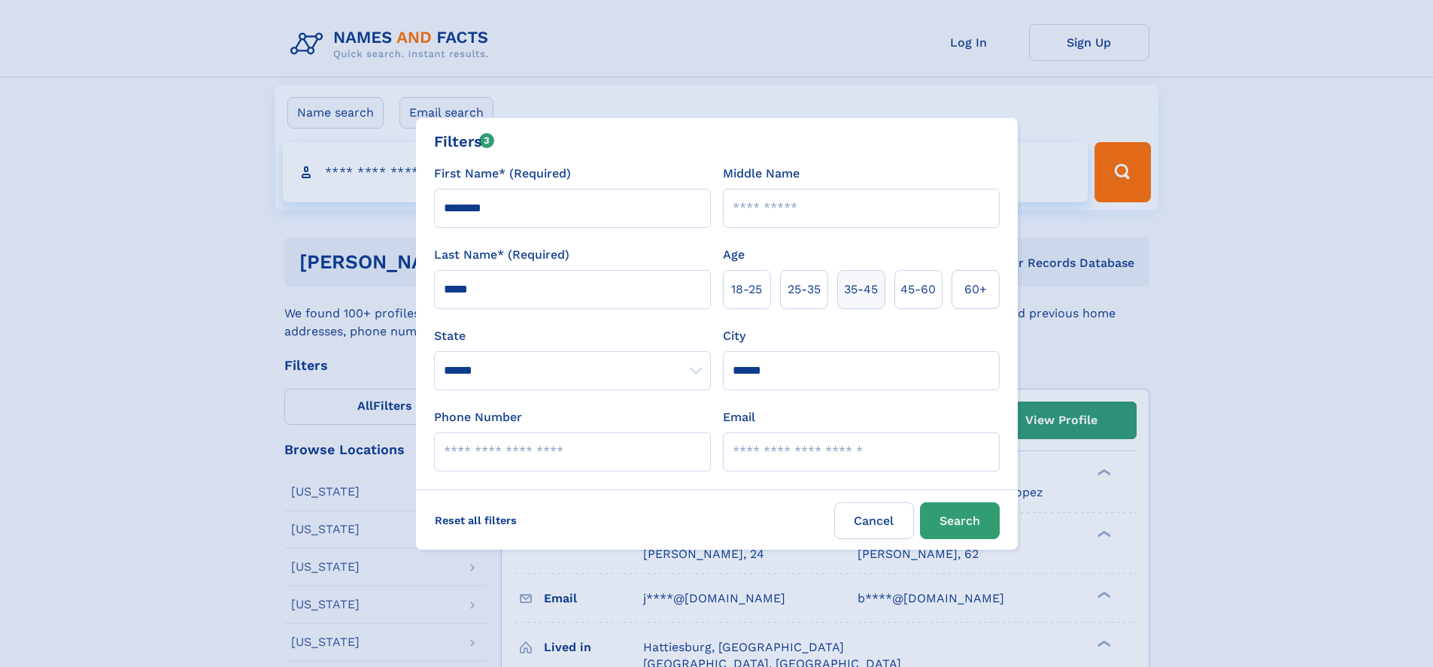 Image resolution: width=1433 pixels, height=667 pixels. What do you see at coordinates (734, 336) in the screenshot?
I see `label: City` at bounding box center [734, 336].